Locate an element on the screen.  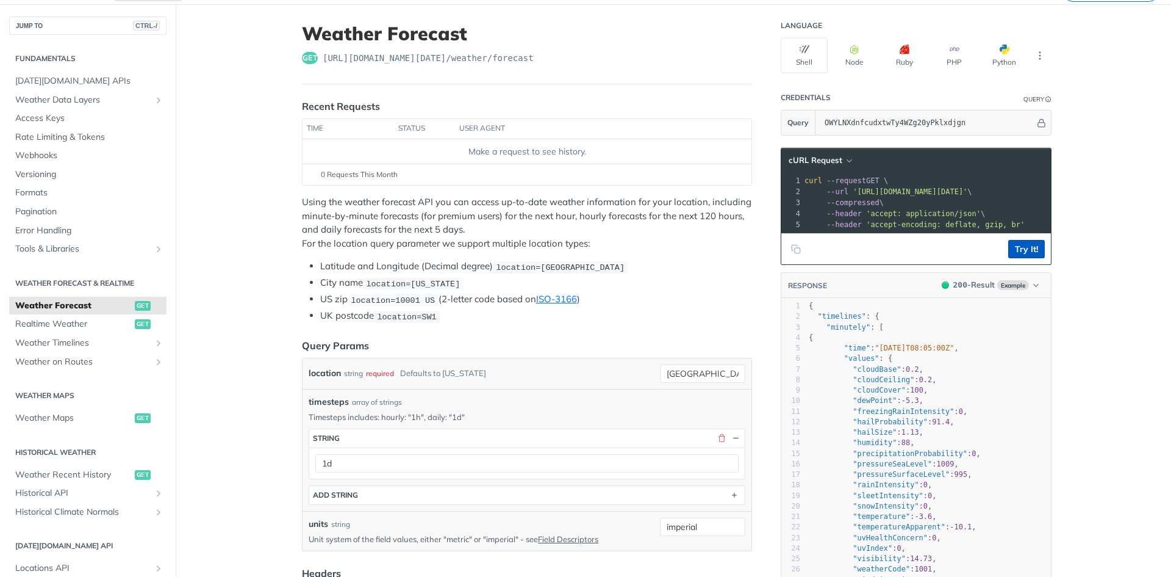
a: Error Handling is located at coordinates (88, 231).